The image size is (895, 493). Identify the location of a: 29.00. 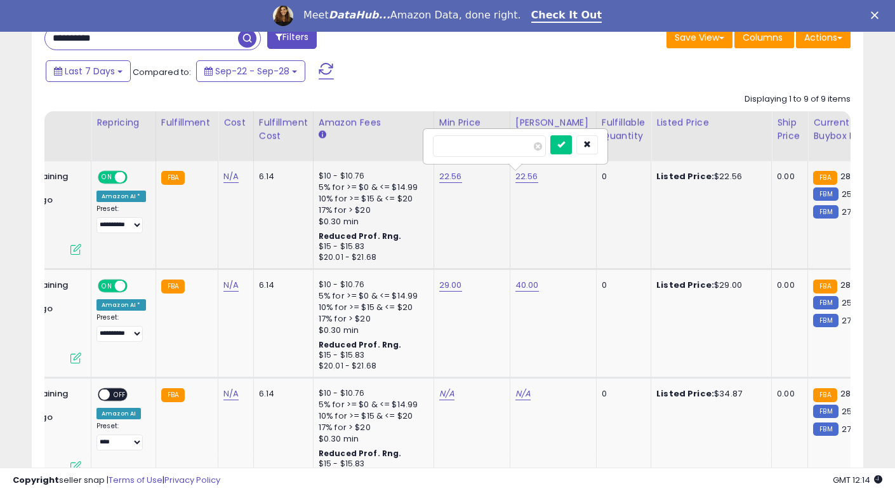
(451, 285).